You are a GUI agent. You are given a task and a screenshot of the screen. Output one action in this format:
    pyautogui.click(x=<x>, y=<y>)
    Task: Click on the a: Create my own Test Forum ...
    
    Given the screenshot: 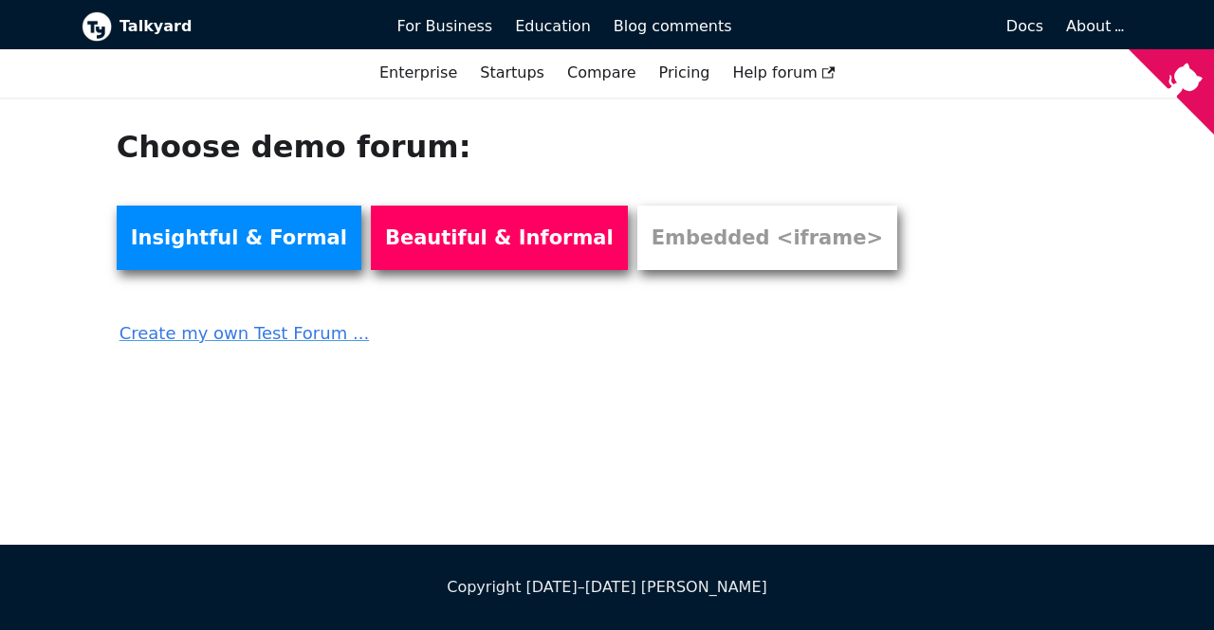 What is the action you would take?
    pyautogui.click(x=505, y=327)
    